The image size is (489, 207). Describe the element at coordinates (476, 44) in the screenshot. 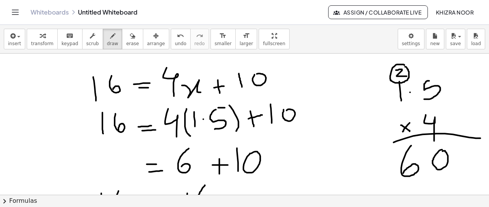

I see `span: load` at that location.